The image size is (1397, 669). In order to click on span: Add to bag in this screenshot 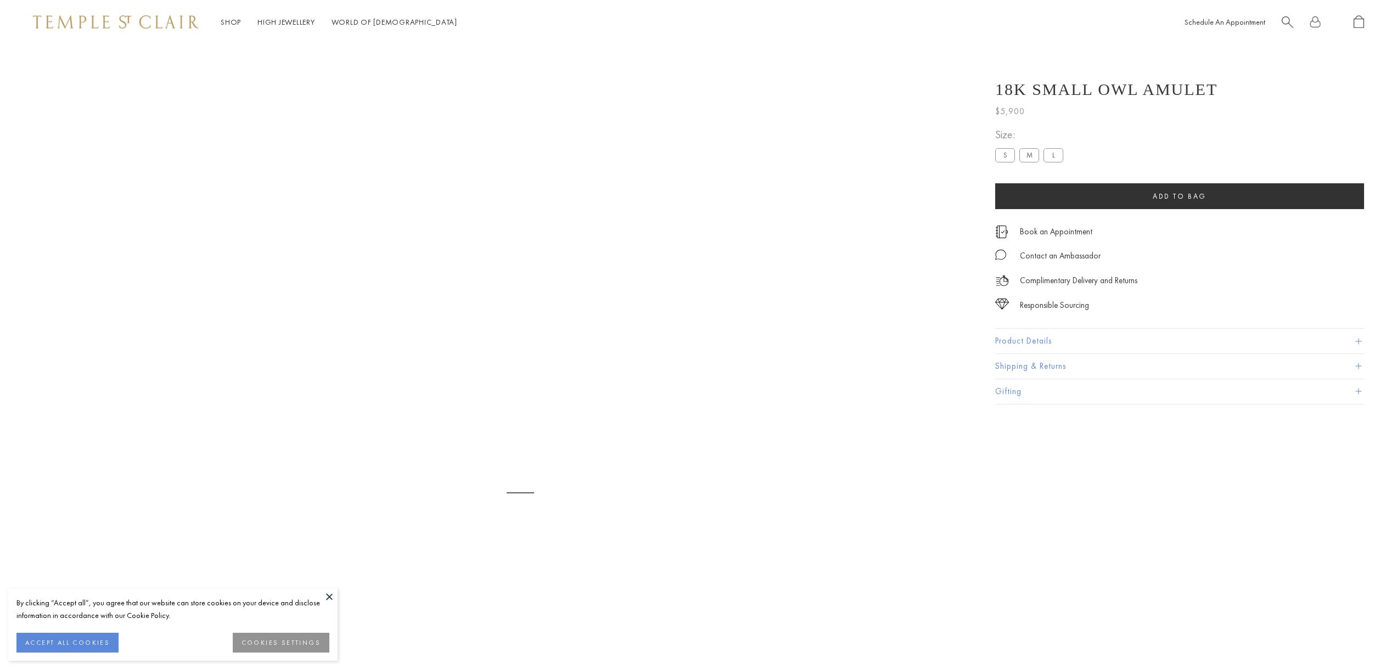, I will do `click(1180, 196)`.